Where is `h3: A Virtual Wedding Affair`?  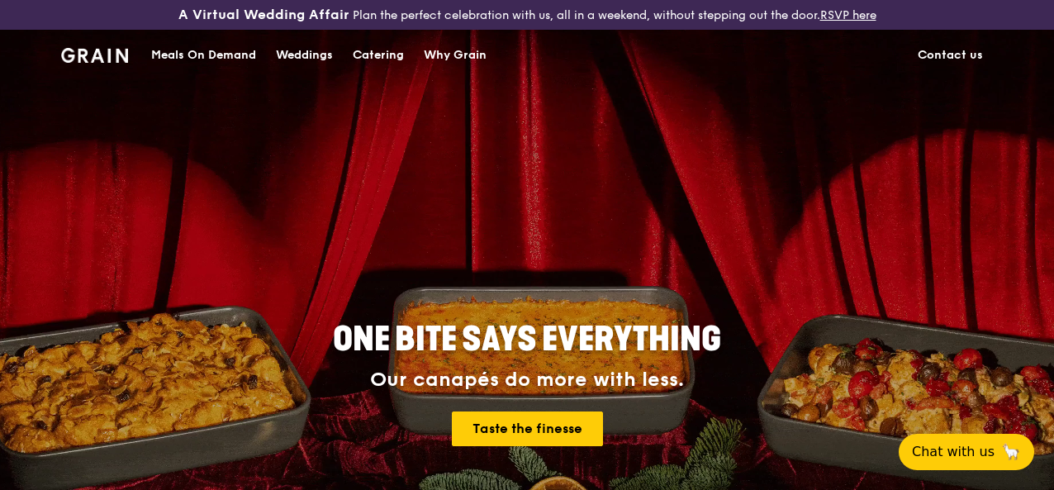 h3: A Virtual Wedding Affair is located at coordinates (264, 15).